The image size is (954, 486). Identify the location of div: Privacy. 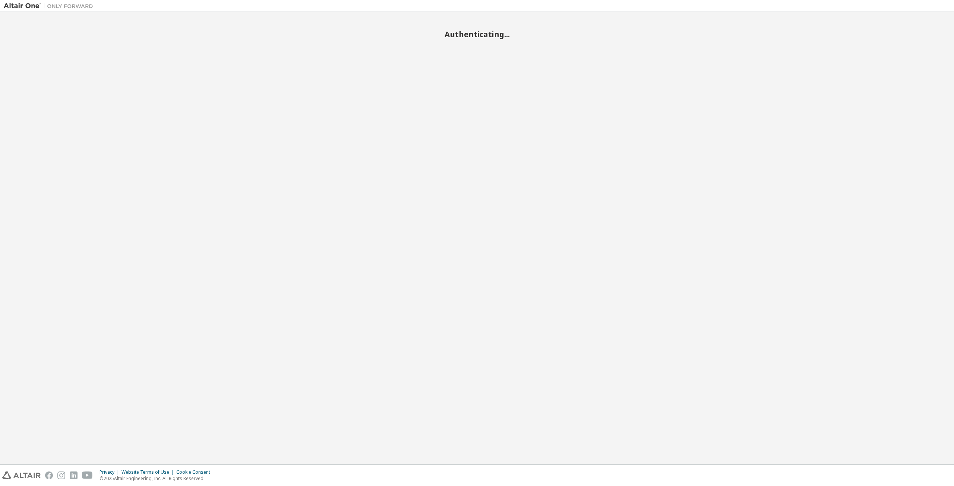
(110, 473).